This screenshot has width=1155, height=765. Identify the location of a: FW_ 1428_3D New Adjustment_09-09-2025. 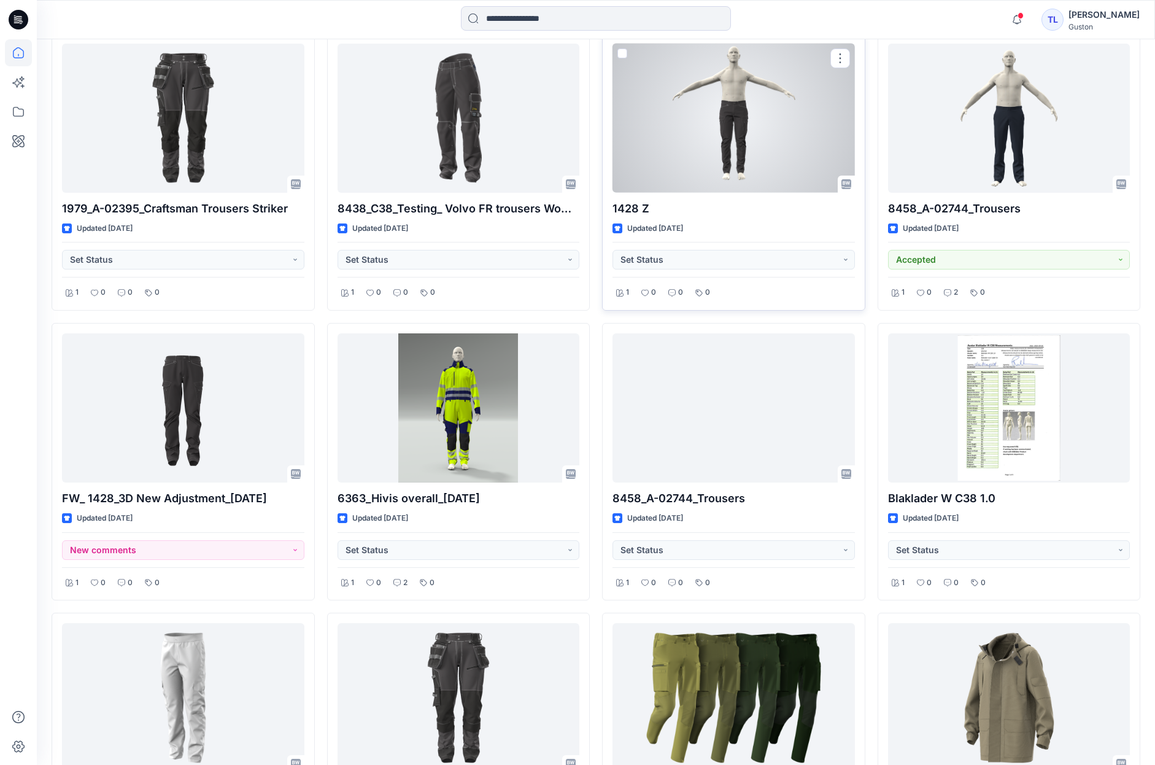
(183, 407).